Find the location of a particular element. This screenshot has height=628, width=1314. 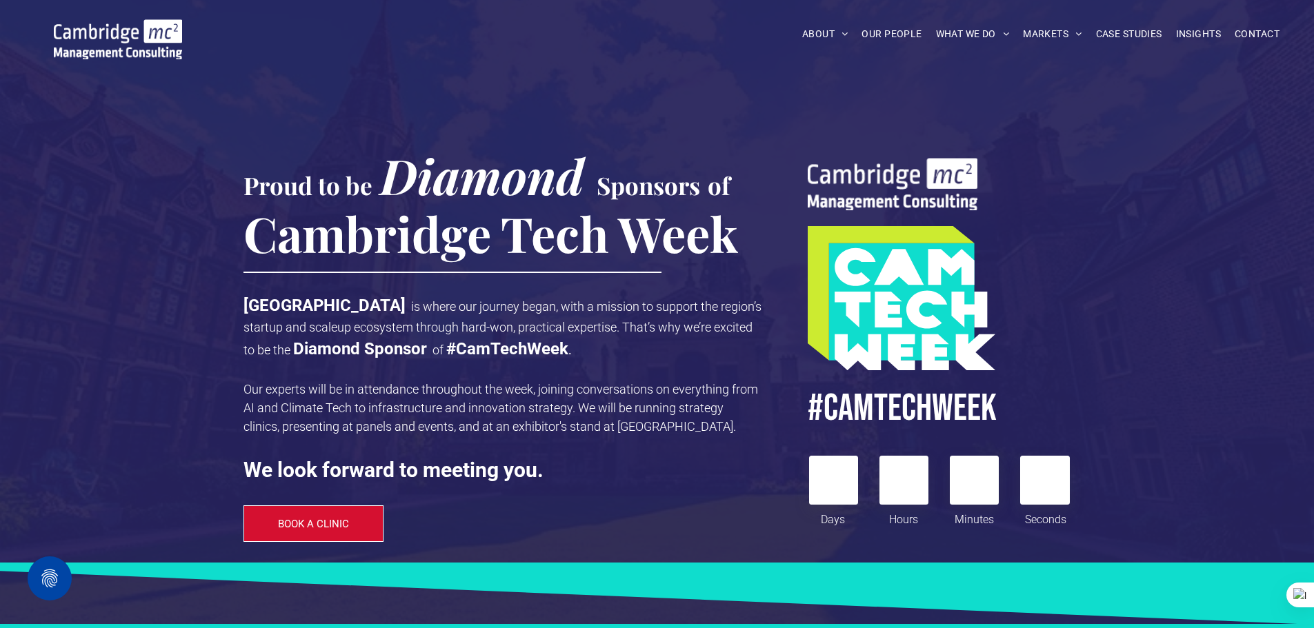

img: Go to Homepage is located at coordinates (118, 39).